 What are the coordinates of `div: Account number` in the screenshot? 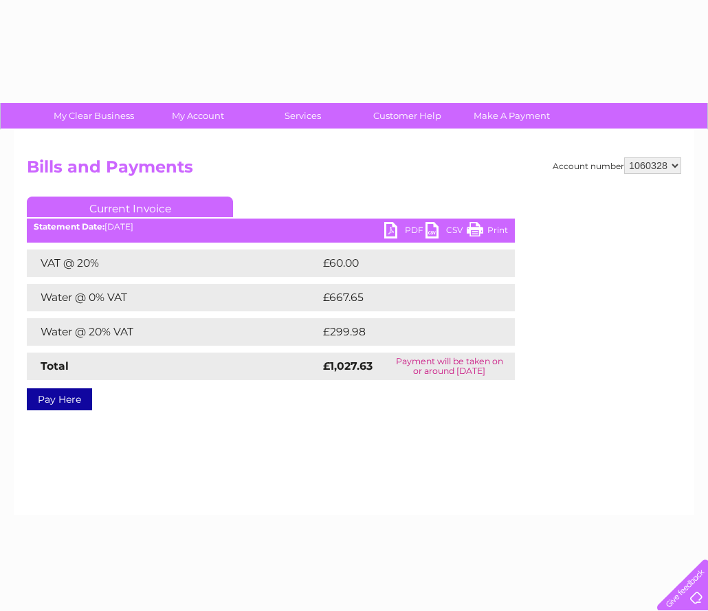 It's located at (617, 166).